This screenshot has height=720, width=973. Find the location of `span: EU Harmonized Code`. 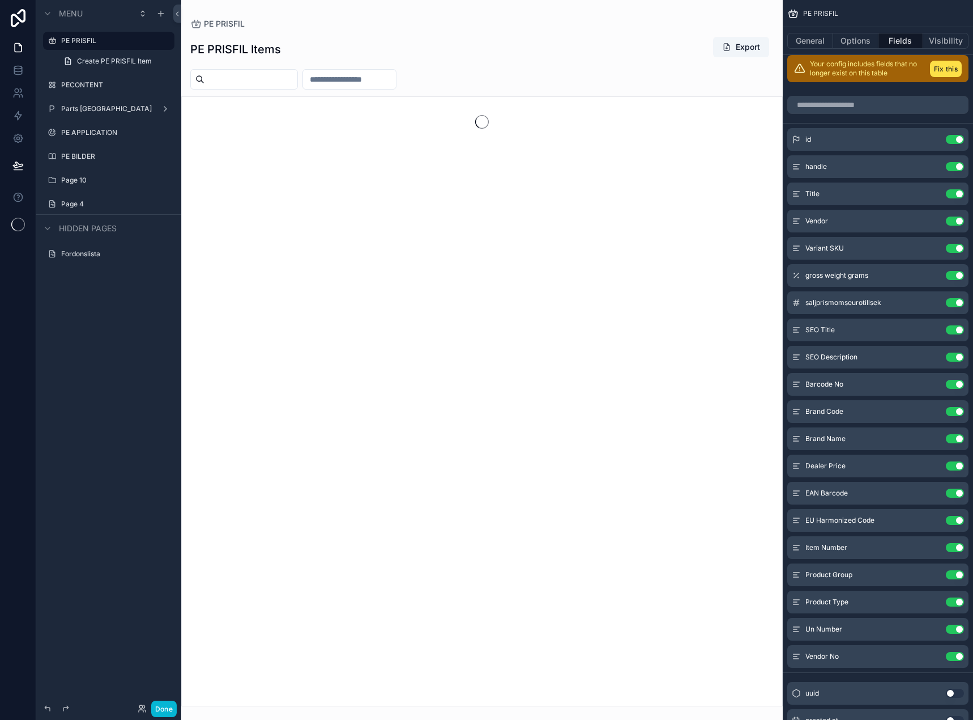

span: EU Harmonized Code is located at coordinates (840, 520).